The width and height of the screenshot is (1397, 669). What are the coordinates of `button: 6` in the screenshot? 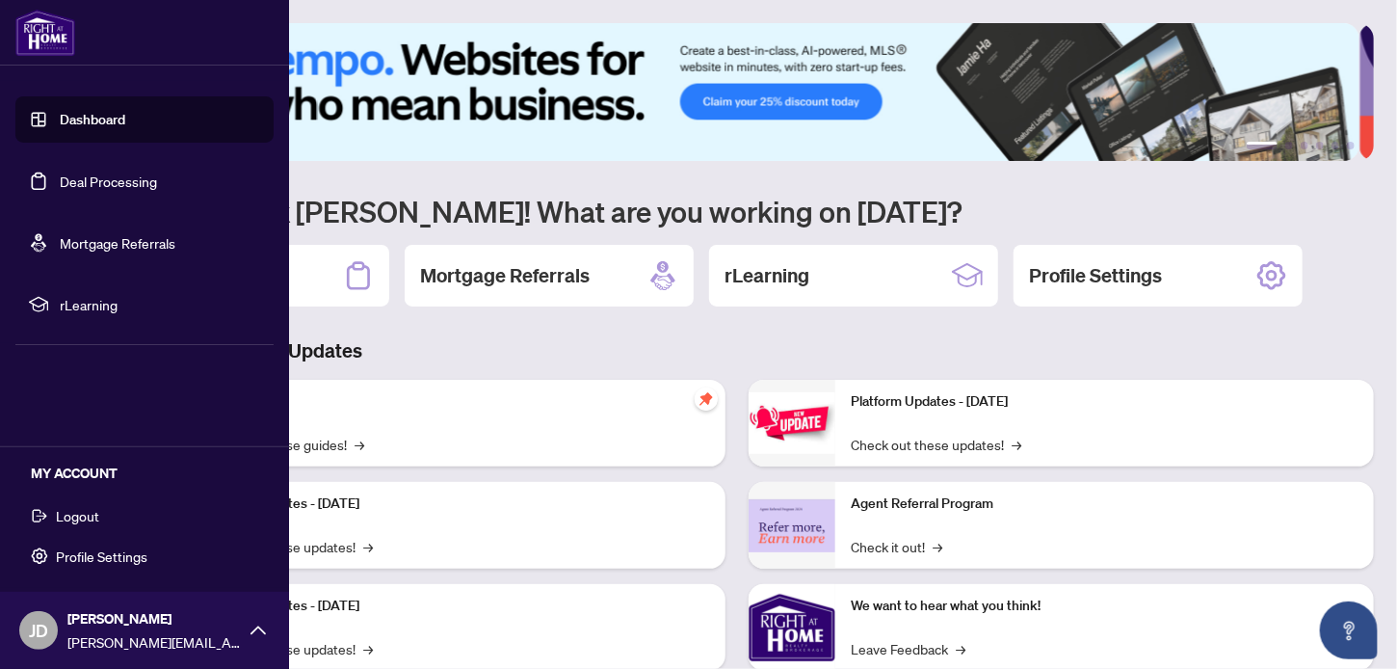 It's located at (1351, 145).